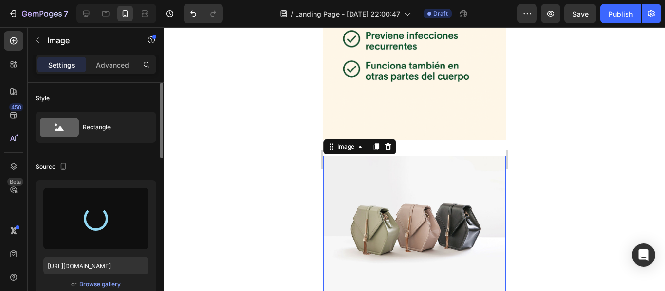 The height and width of the screenshot is (291, 665). Describe the element at coordinates (16, 108) in the screenshot. I see `div: 450` at that location.